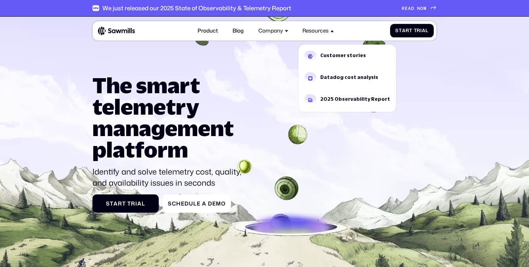 The width and height of the screenshot is (529, 267). I want to click on a: READNOW, so click(419, 8).